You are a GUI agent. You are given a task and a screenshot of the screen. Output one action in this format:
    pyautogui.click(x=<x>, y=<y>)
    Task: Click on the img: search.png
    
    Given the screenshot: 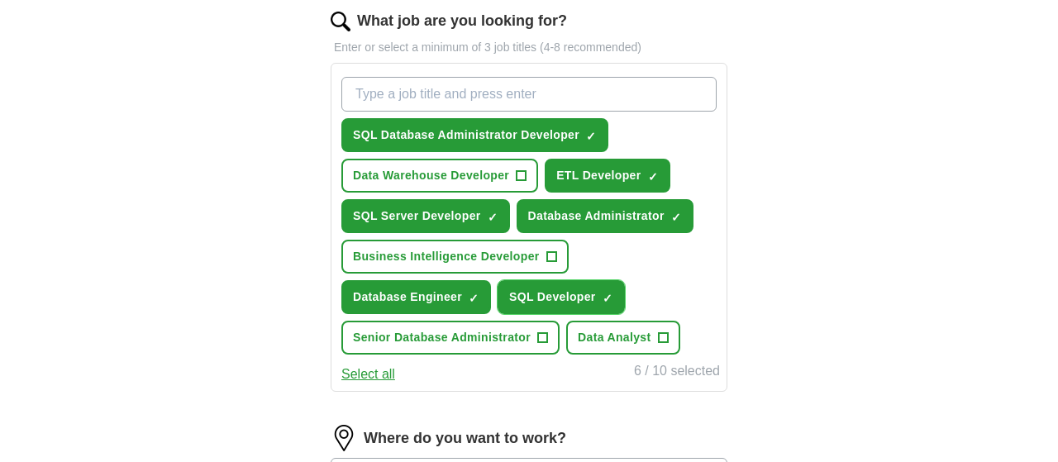 What is the action you would take?
    pyautogui.click(x=341, y=21)
    